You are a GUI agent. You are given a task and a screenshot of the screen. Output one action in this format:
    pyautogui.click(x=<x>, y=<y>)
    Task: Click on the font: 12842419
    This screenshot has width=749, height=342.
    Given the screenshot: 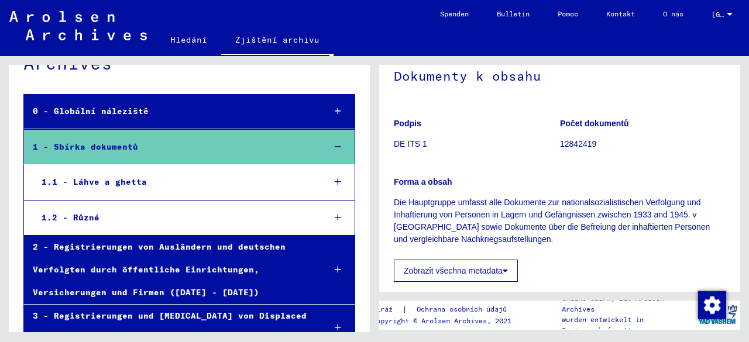 What is the action you would take?
    pyautogui.click(x=578, y=144)
    